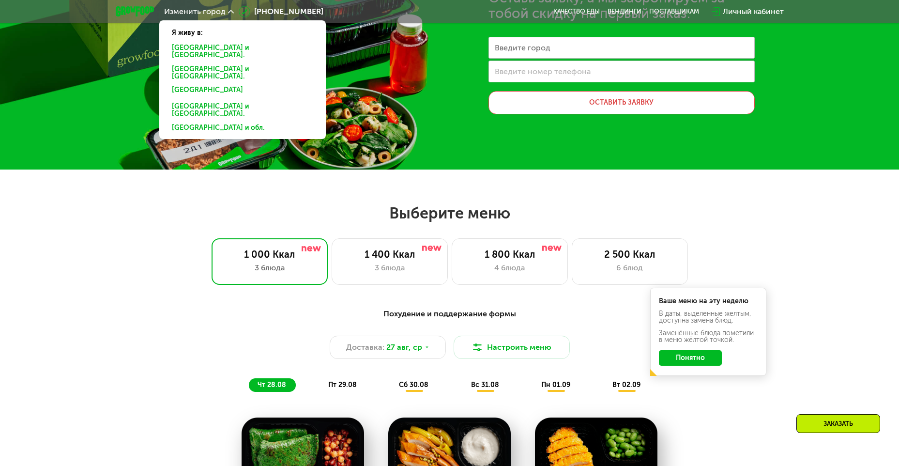  Describe the element at coordinates (627, 384) in the screenshot. I see `span: вт 02.09` at that location.